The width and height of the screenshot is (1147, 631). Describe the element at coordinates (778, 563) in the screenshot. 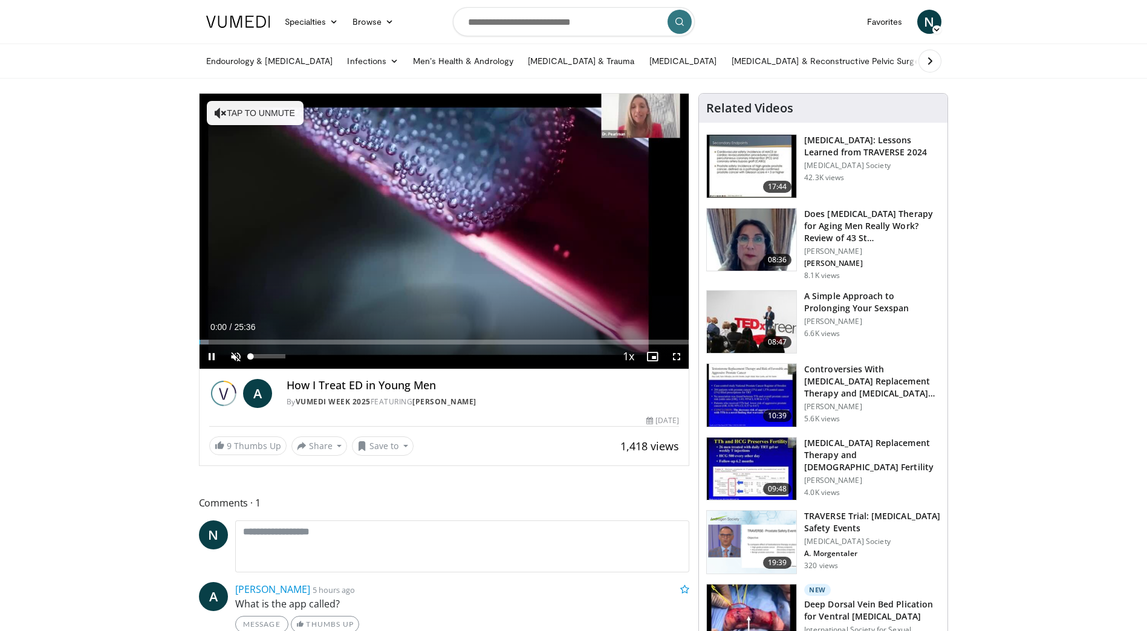

I see `span: 19:39` at that location.